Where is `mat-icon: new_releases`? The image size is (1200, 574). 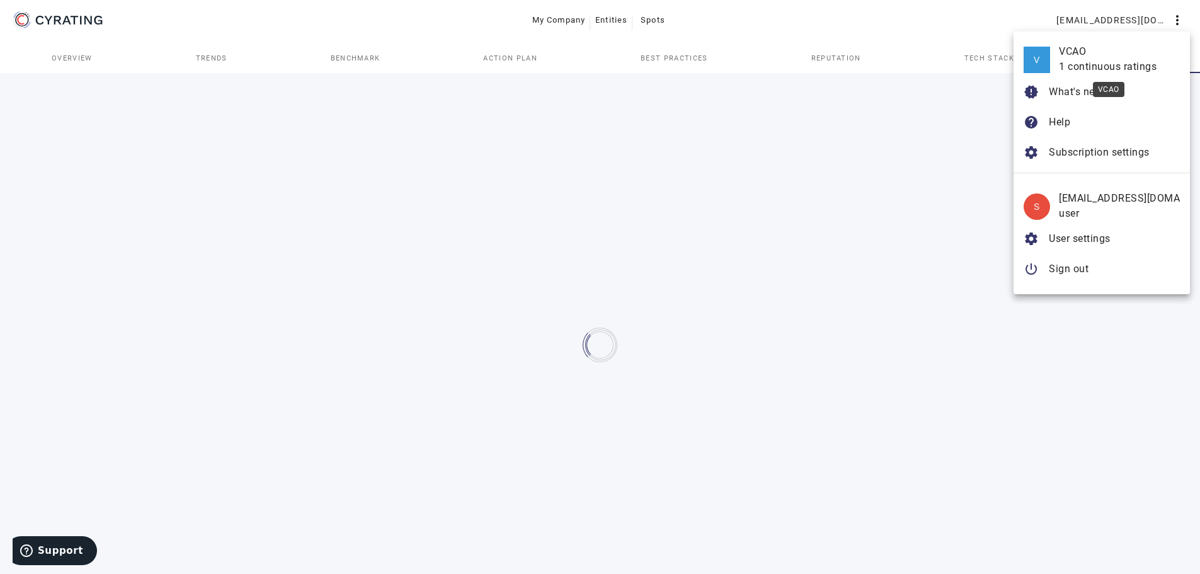 mat-icon: new_releases is located at coordinates (1032, 92).